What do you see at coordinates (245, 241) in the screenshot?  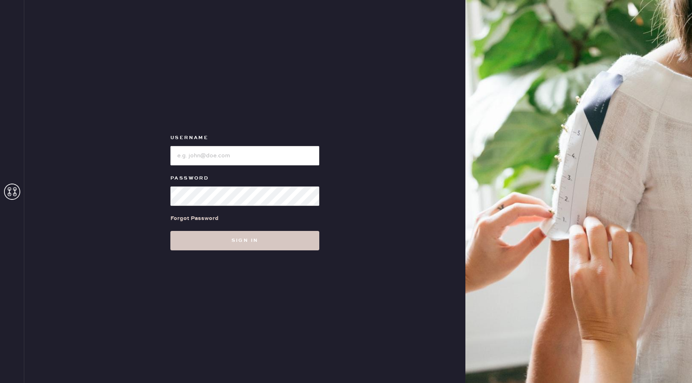 I see `button: Sign in` at bounding box center [245, 241].